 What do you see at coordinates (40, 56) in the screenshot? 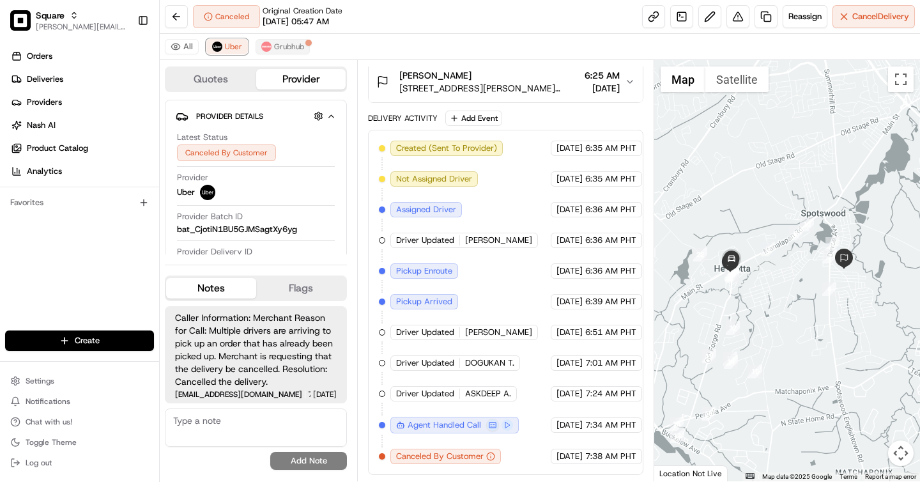
I see `span: Orders` at bounding box center [40, 56].